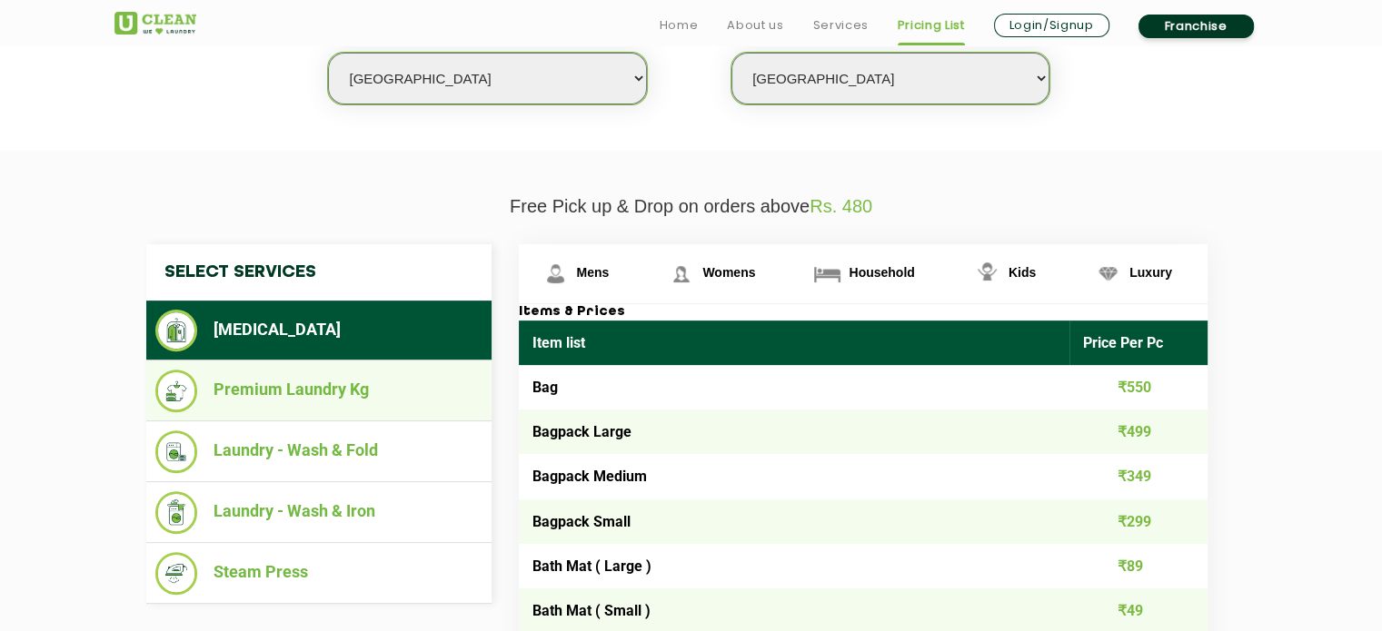 This screenshot has height=631, width=1382. Describe the element at coordinates (319, 391) in the screenshot. I see `li: Premium Laundry Kg` at that location.